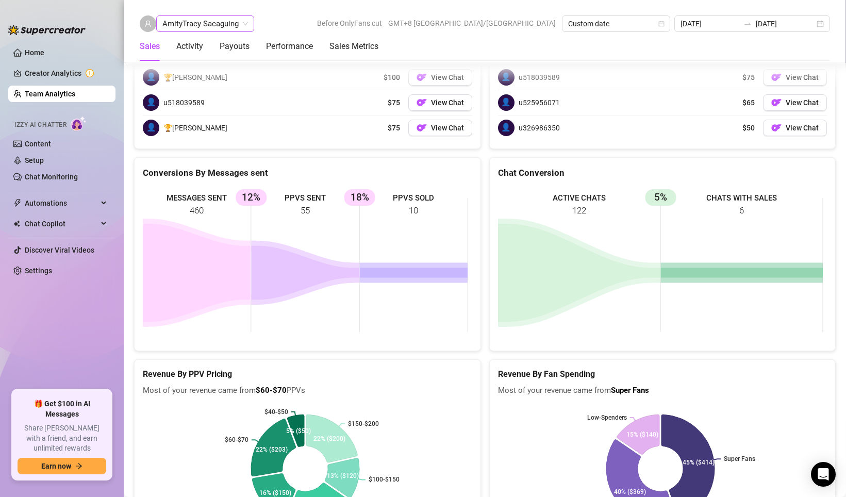 This screenshot has width=846, height=497. What do you see at coordinates (79, 466) in the screenshot?
I see `span: arrow-right` at bounding box center [79, 466].